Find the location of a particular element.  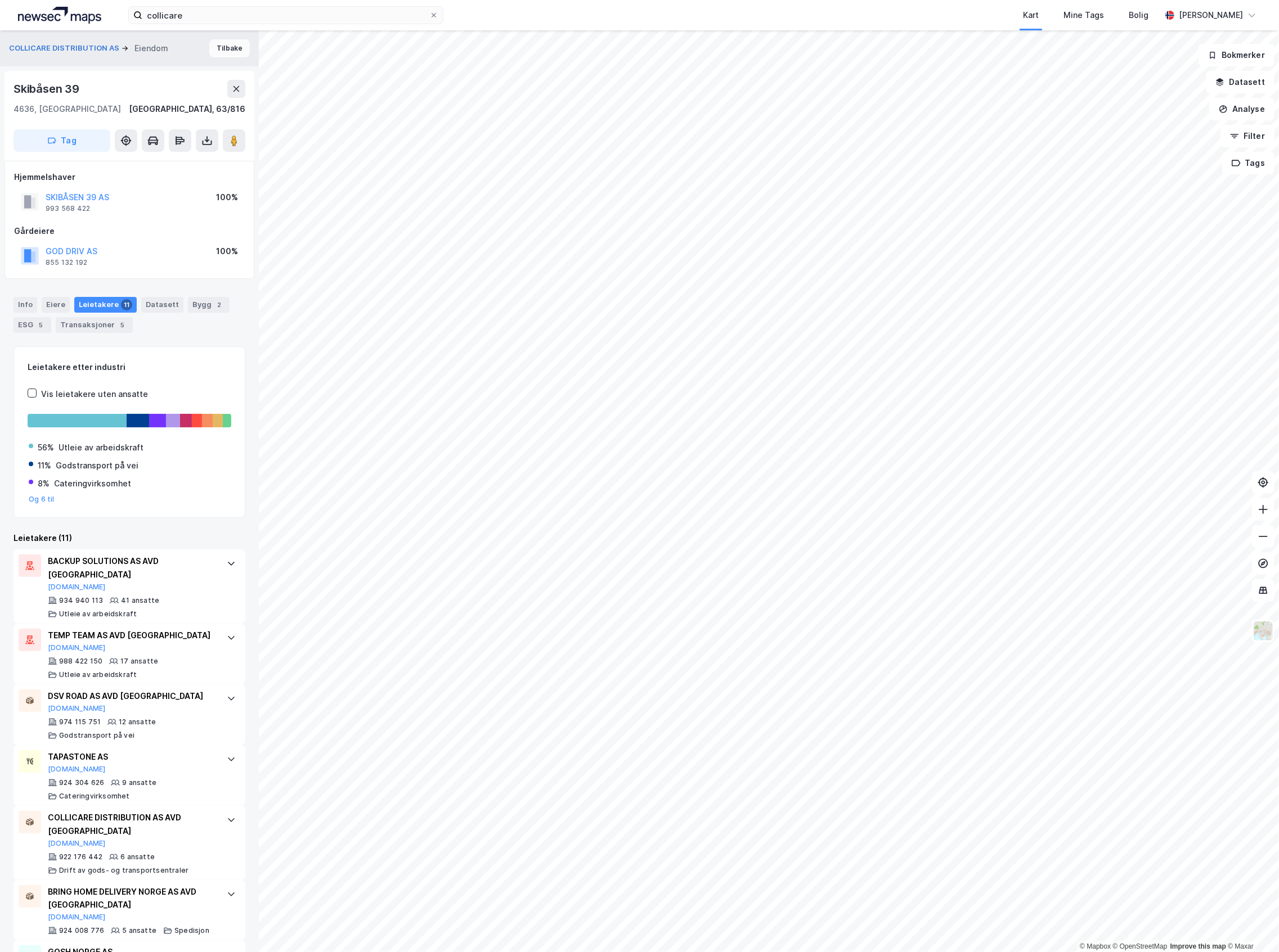

a: Improve this map is located at coordinates (1198, 946).